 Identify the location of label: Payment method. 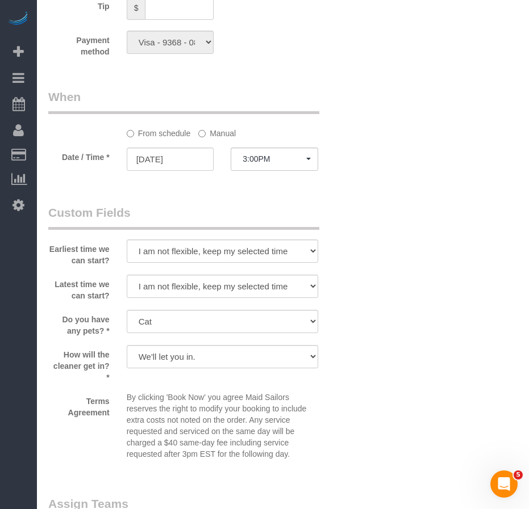
(79, 44).